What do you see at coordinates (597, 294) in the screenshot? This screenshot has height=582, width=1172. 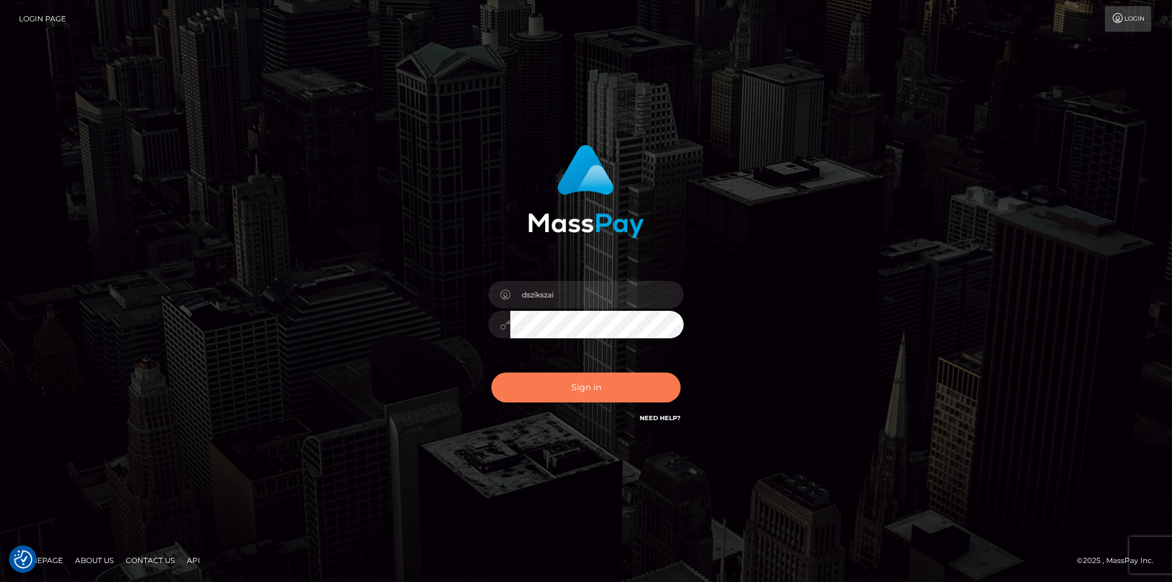 I see `input: Username...` at bounding box center [597, 294].